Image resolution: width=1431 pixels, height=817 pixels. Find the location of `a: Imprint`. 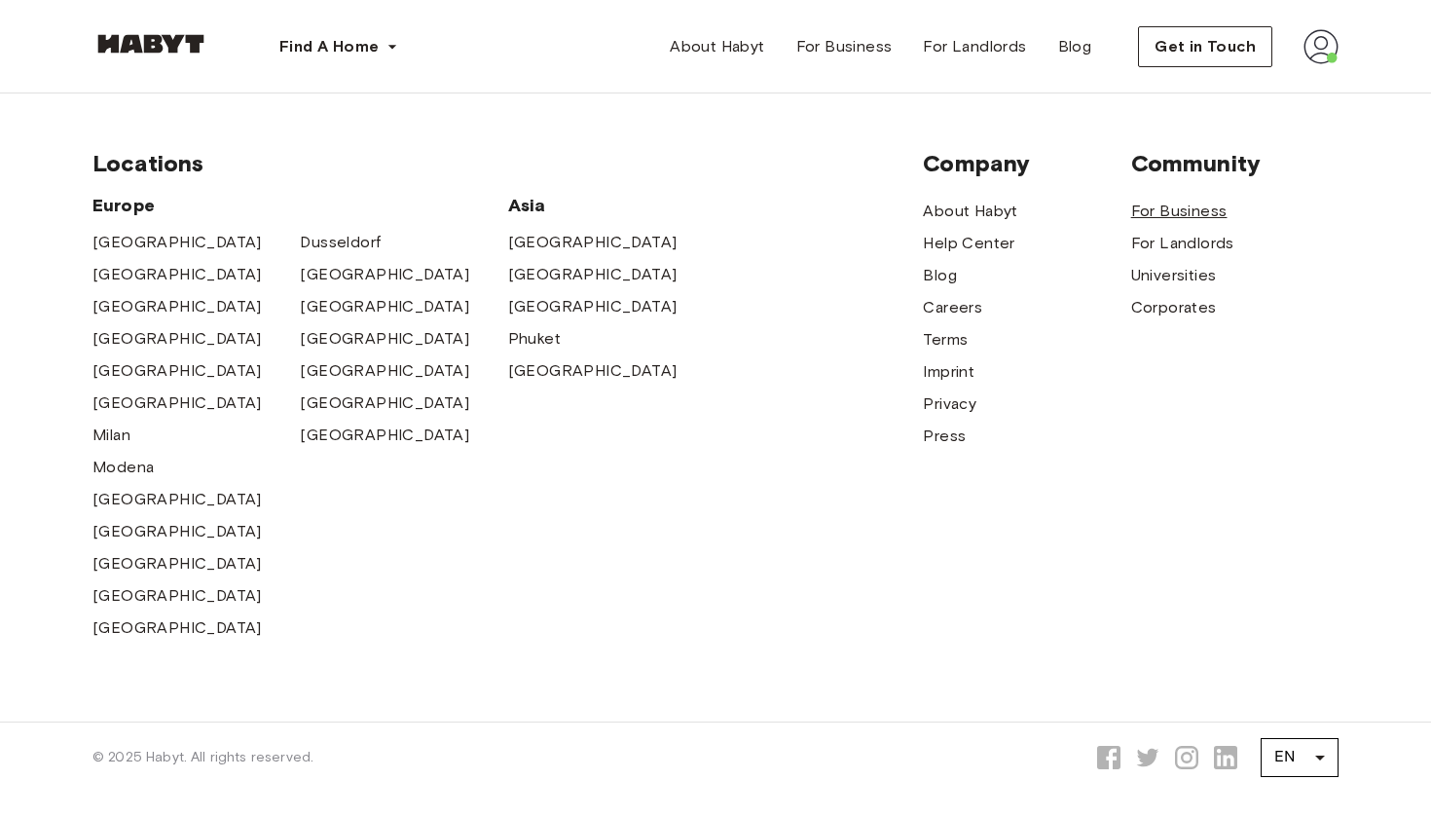

a: Imprint is located at coordinates (948, 372).